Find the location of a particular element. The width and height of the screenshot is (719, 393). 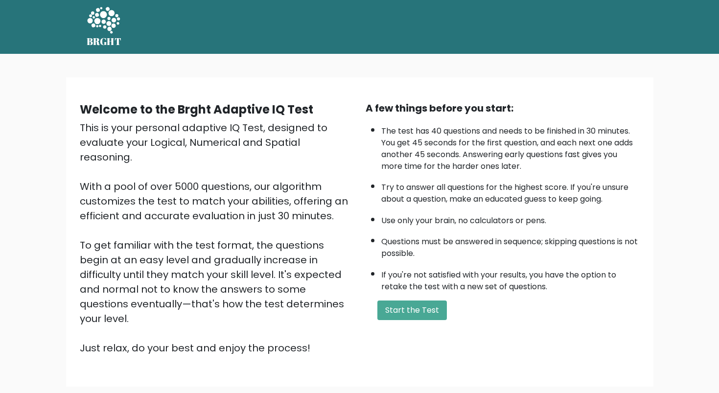

div: A few things before you start: is located at coordinates (503, 108).